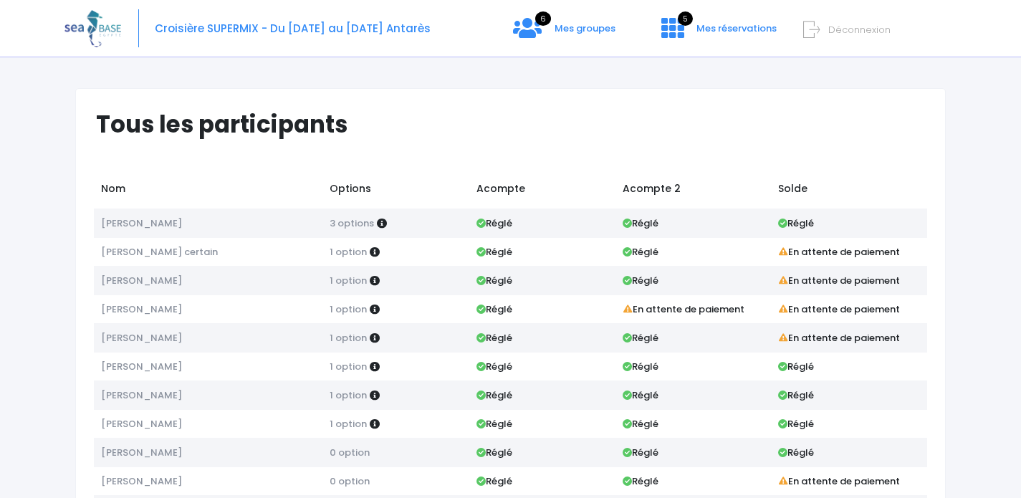  What do you see at coordinates (717, 33) in the screenshot?
I see `a: 5 Mes réservations` at bounding box center [717, 33].